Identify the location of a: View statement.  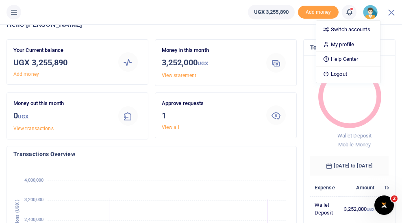
(179, 76).